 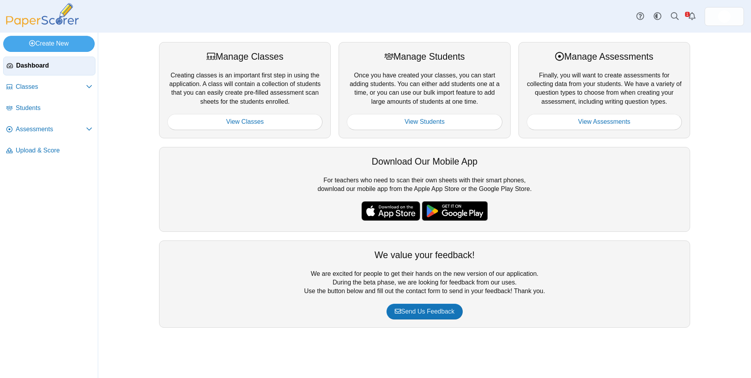 I want to click on div: Once you have created your classes, you can start adding students. You can either add students on..., so click(x=424, y=90).